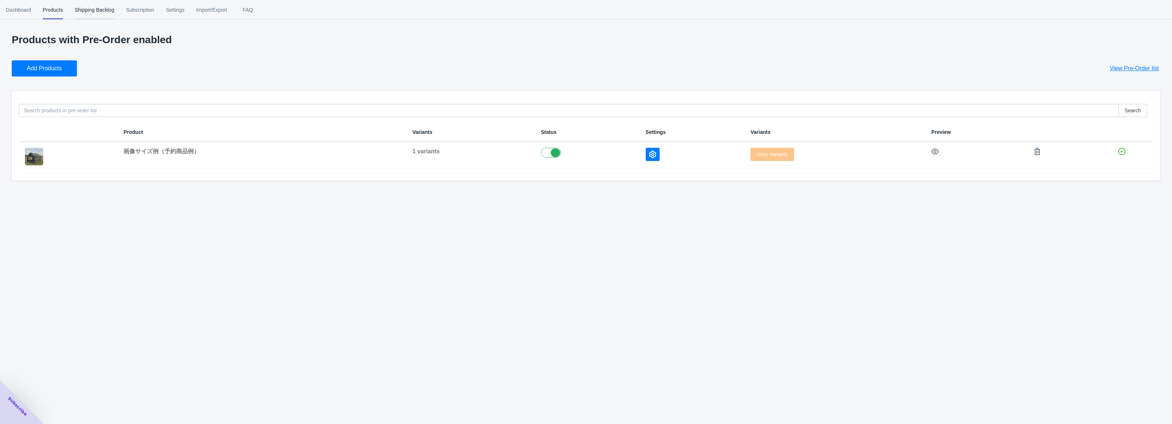 The width and height of the screenshot is (1172, 424). I want to click on span: Search, so click(1133, 111).